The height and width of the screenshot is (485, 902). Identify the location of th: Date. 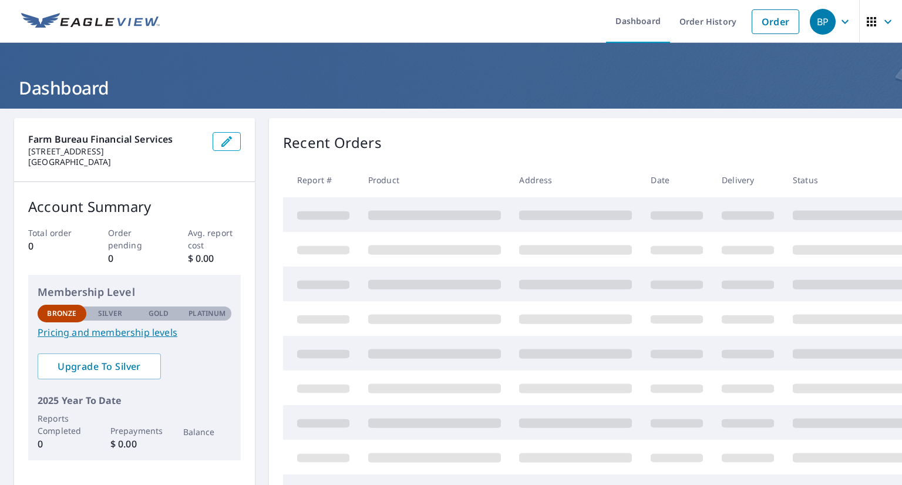
(676, 180).